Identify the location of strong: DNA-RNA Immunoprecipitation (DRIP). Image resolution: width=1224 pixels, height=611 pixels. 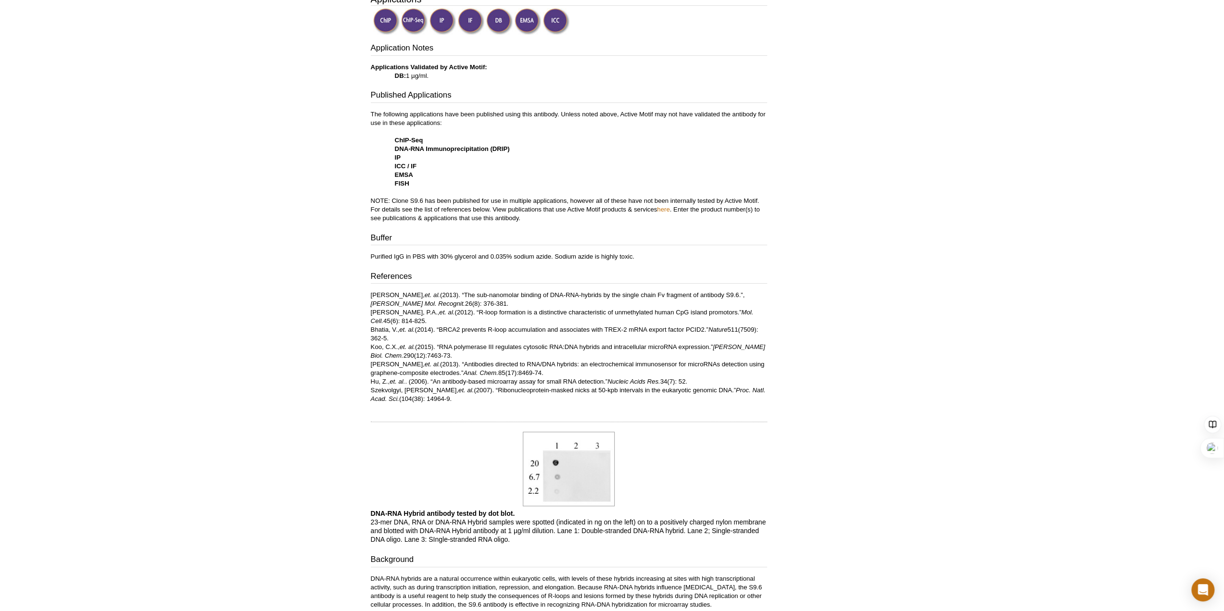
(452, 149).